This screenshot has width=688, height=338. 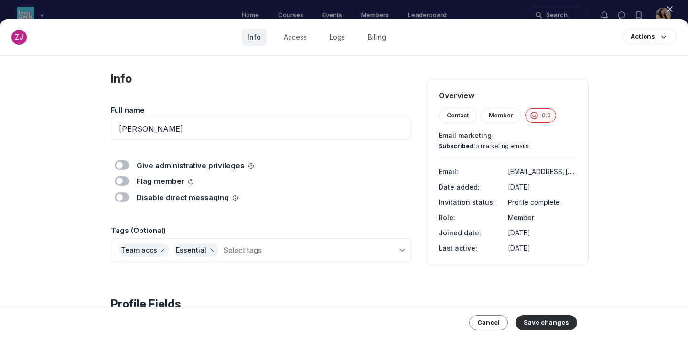 I want to click on span: Full name, so click(x=128, y=110).